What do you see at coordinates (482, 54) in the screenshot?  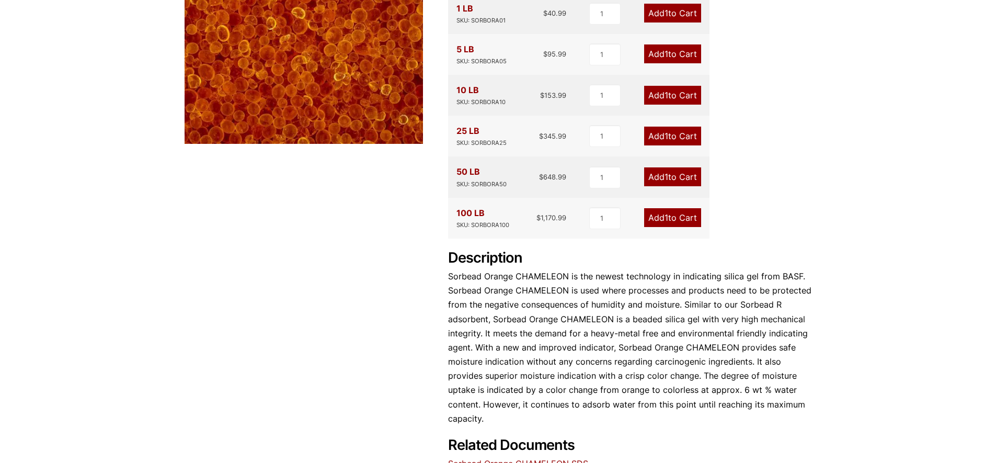 I see `div: 5 LB` at bounding box center [482, 54].